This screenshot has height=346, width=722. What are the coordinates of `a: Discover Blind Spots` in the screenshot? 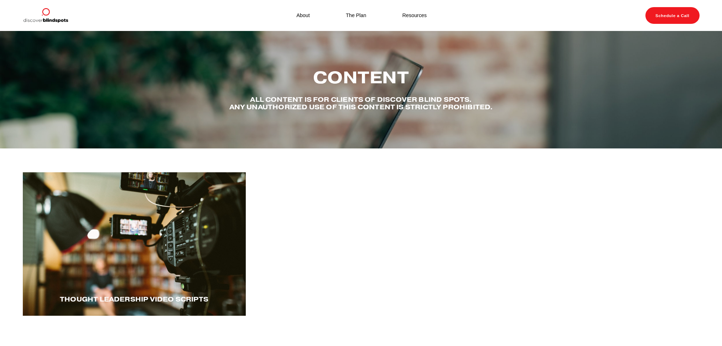 It's located at (46, 16).